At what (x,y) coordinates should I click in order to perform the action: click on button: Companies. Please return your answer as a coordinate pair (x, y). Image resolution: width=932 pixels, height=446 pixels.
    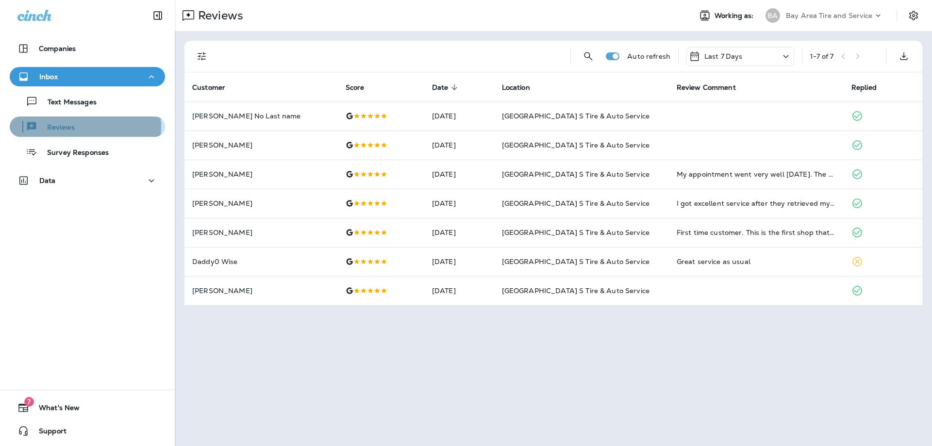
    Looking at the image, I should click on (87, 49).